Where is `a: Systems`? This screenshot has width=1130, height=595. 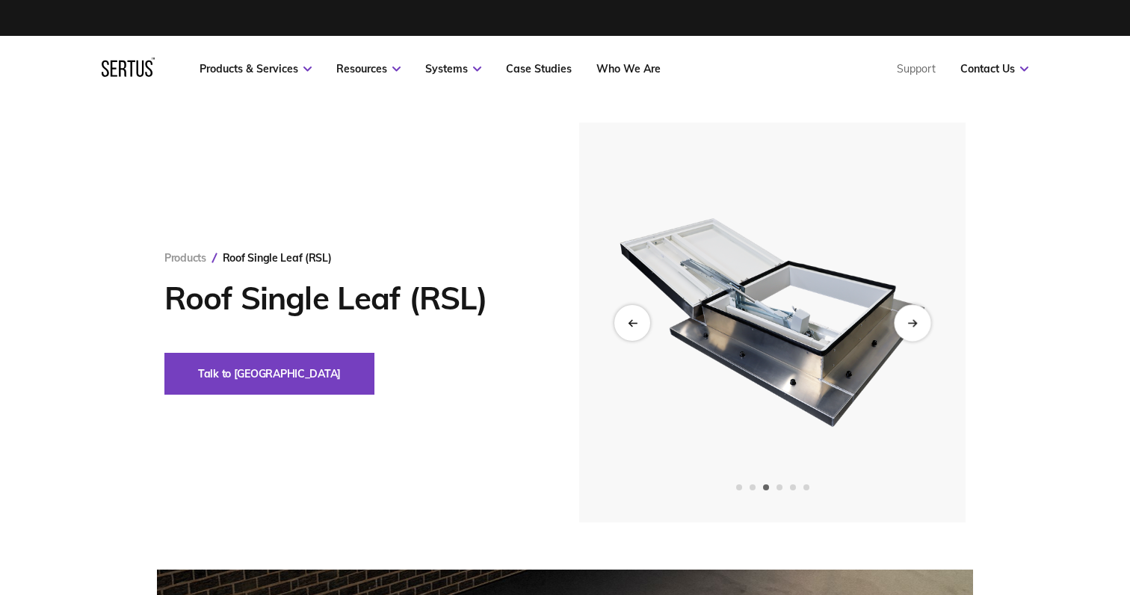
a: Systems is located at coordinates (453, 69).